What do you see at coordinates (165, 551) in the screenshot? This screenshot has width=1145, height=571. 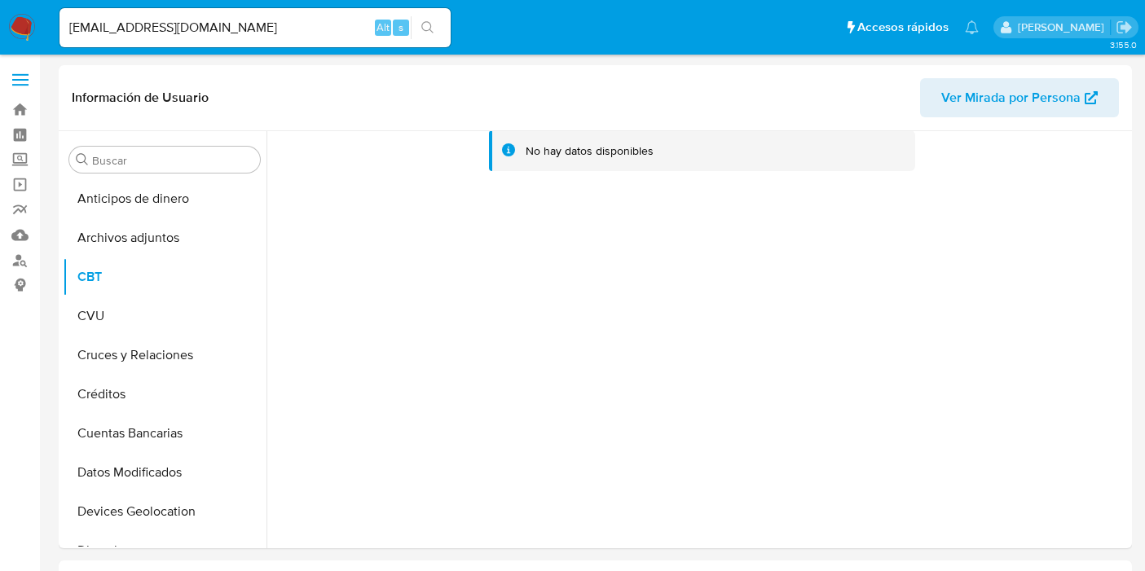 I see `button: Direcciones` at bounding box center [165, 551].